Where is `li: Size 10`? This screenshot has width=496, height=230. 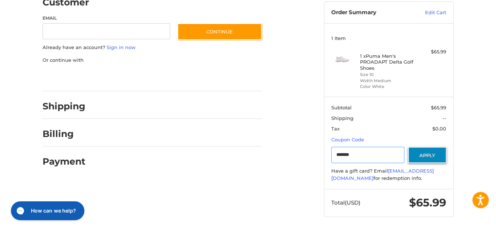
li: Size 10 is located at coordinates (387, 75).